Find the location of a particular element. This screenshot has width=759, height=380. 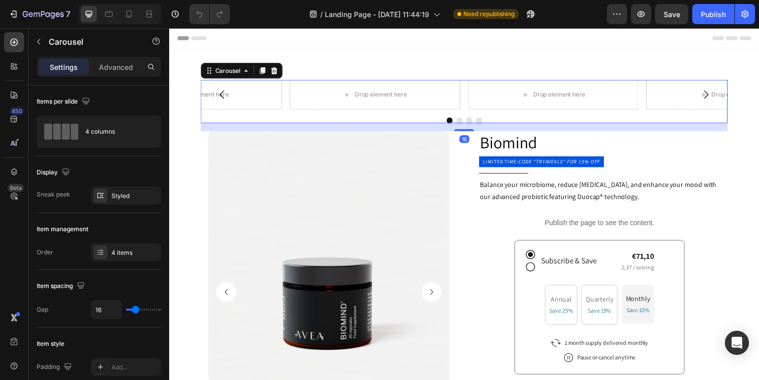

div: Padding is located at coordinates (55, 367).